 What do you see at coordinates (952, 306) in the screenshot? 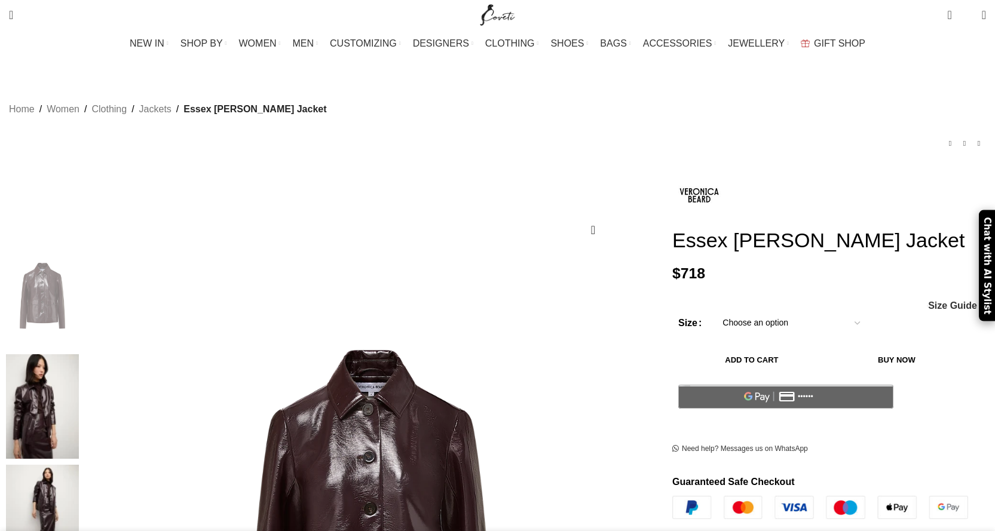
I see `a: Size Guide` at bounding box center [952, 306].